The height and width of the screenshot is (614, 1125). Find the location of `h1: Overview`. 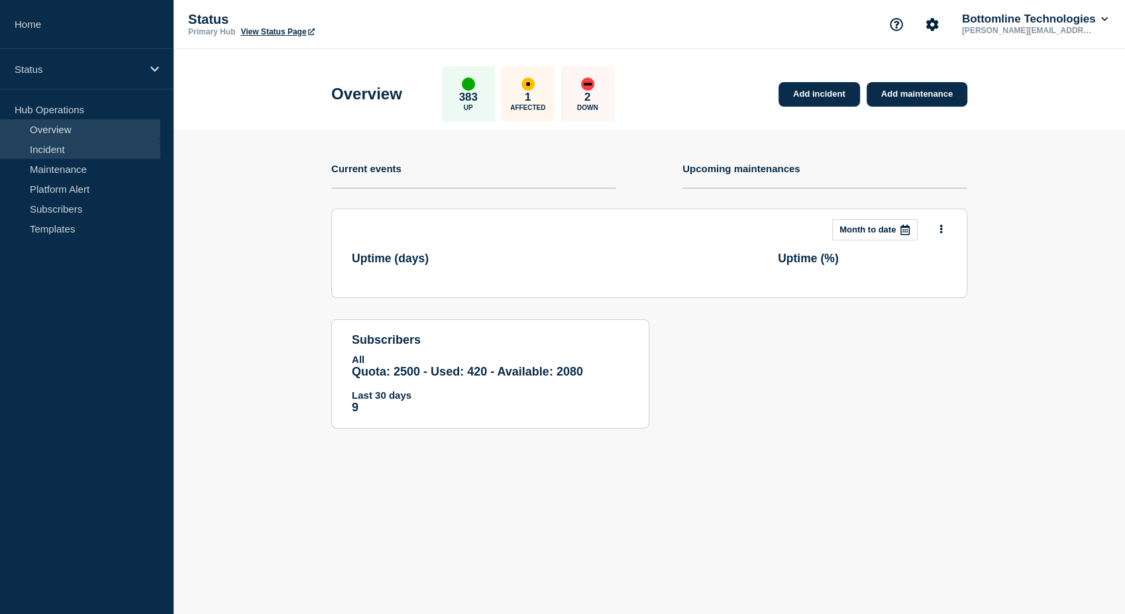

h1: Overview is located at coordinates (366, 94).